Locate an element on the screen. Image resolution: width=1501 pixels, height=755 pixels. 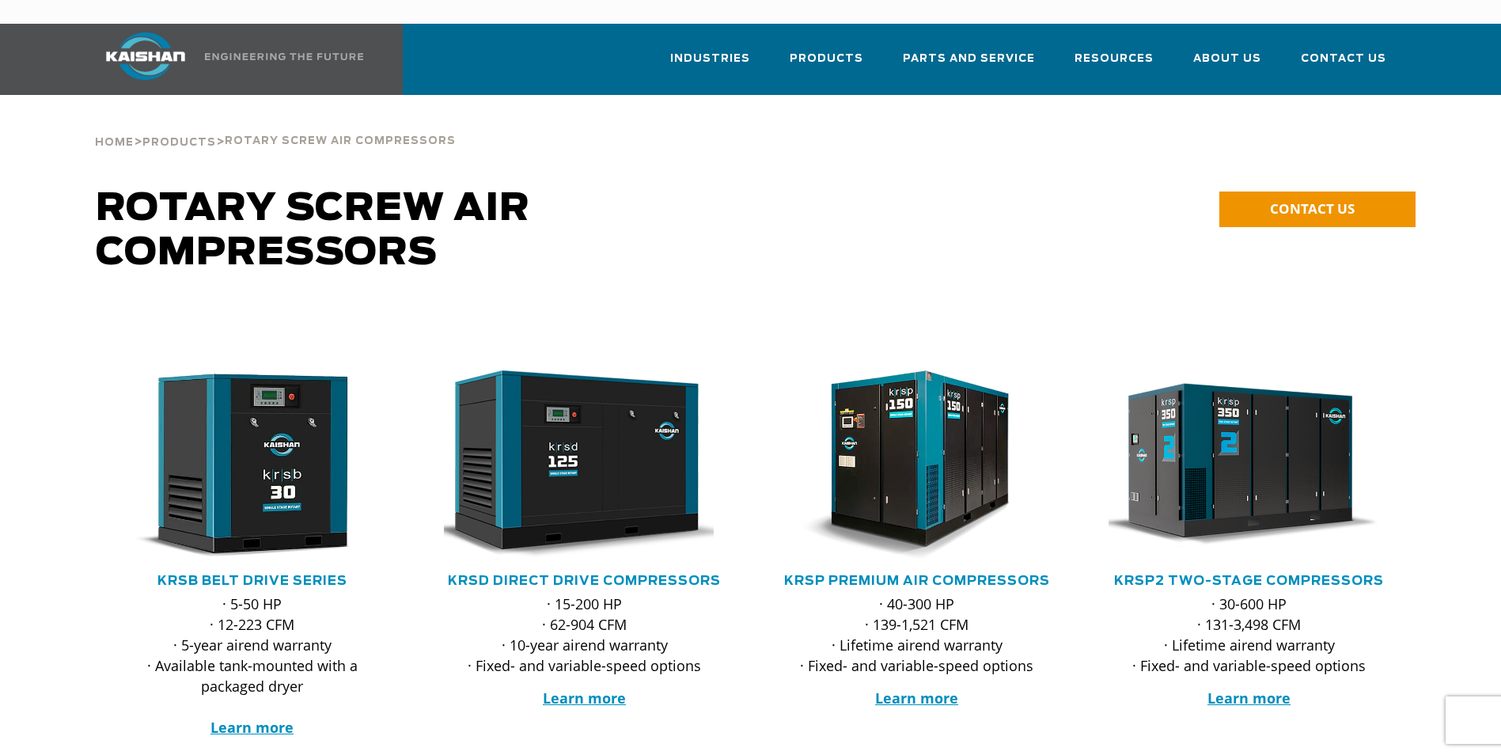
img: Engineering the future is located at coordinates (284, 56).